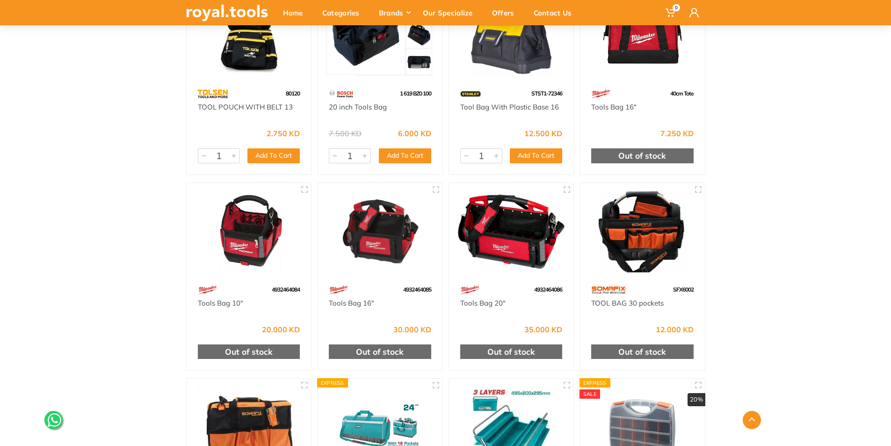 Image resolution: width=891 pixels, height=446 pixels. What do you see at coordinates (380, 232) in the screenshot?
I see `img: Royal Tools - Tools Bag 16` at bounding box center [380, 232].